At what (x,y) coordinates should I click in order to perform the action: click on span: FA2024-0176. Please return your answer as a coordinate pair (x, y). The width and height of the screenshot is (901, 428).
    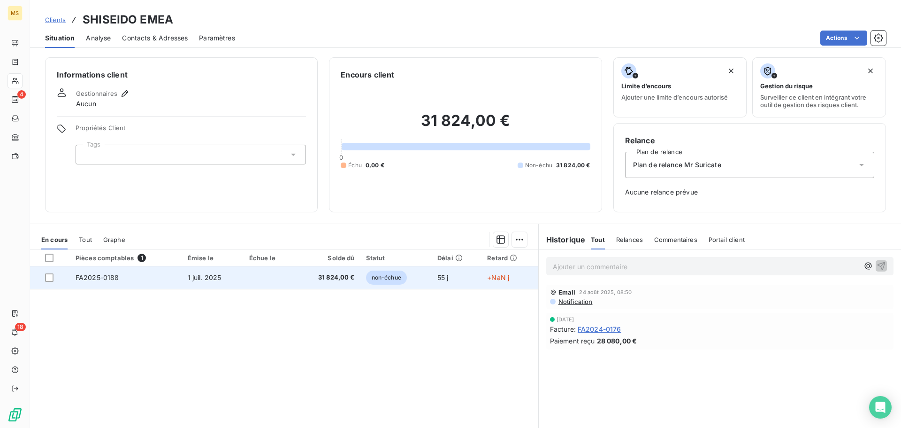
    Looking at the image, I should click on (600, 329).